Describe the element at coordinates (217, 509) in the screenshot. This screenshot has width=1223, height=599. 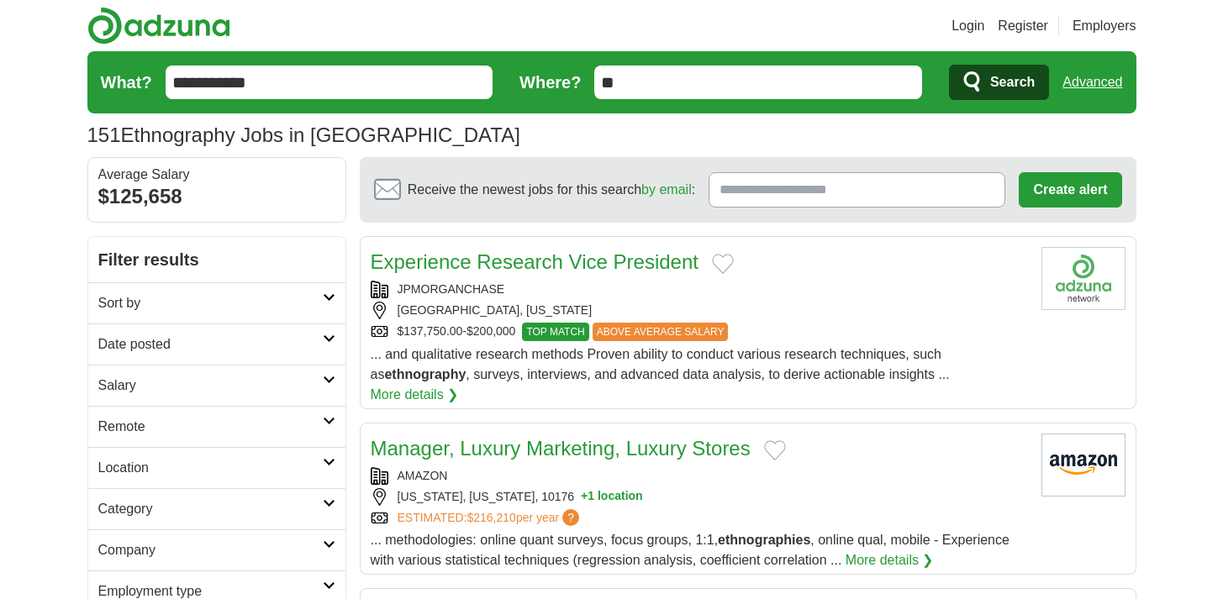
I see `a: Category` at that location.